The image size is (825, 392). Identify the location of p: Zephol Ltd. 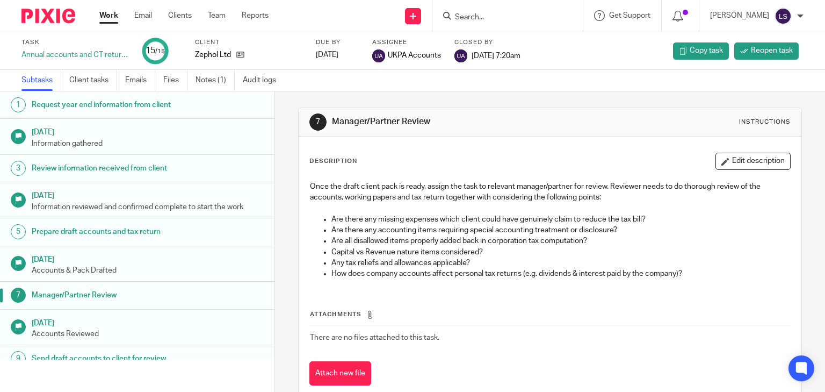
(213, 55).